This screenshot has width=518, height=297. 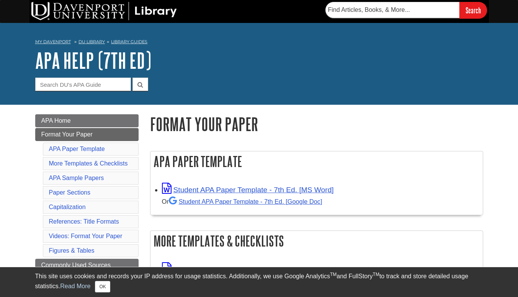 What do you see at coordinates (104, 11) in the screenshot?
I see `img: DU Library` at bounding box center [104, 11].